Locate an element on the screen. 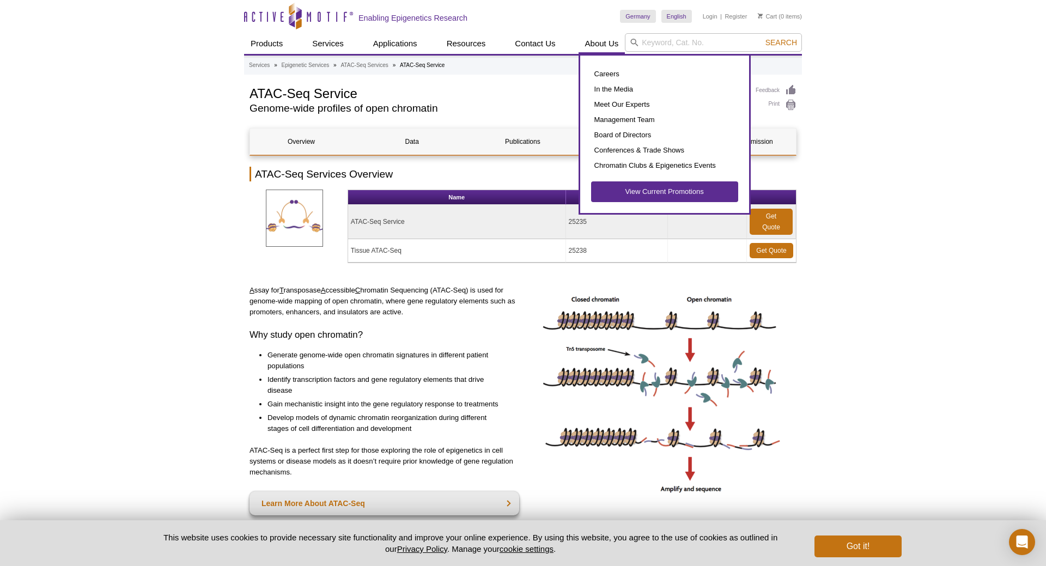  h1: ATAC-Seq Service is located at coordinates (497, 93).